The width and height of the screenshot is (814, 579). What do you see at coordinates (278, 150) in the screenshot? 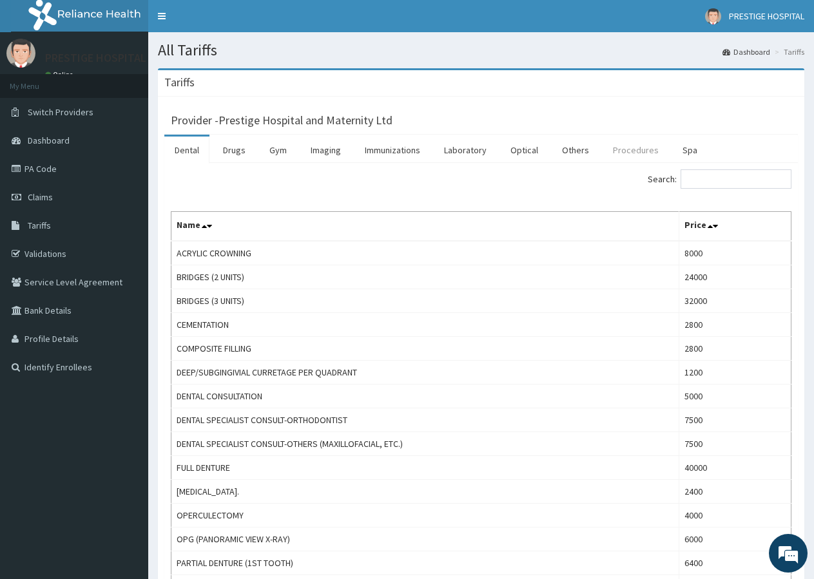
I see `a: Gym` at bounding box center [278, 150].